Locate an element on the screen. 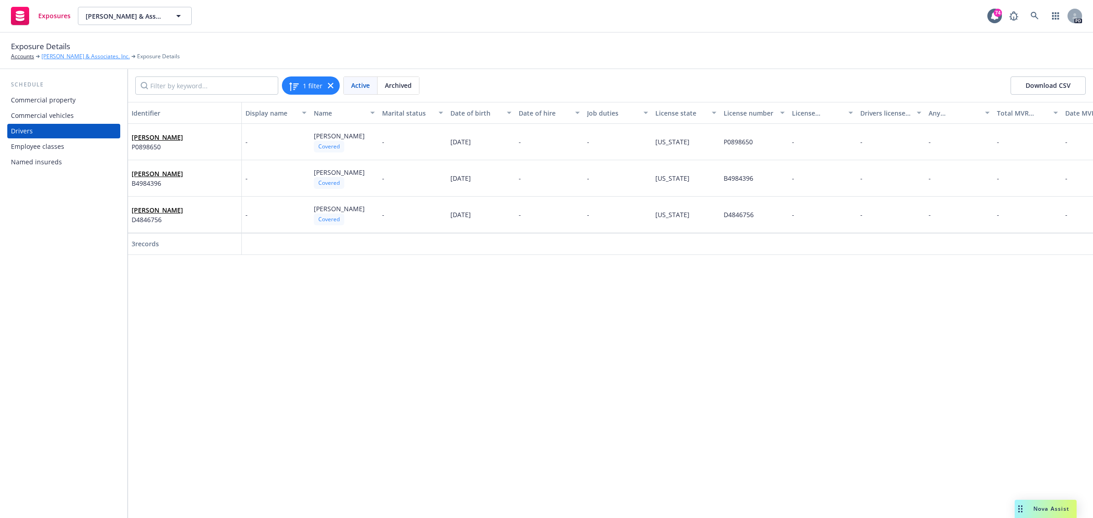 The height and width of the screenshot is (518, 1093). div: Named insureds is located at coordinates (36, 162).